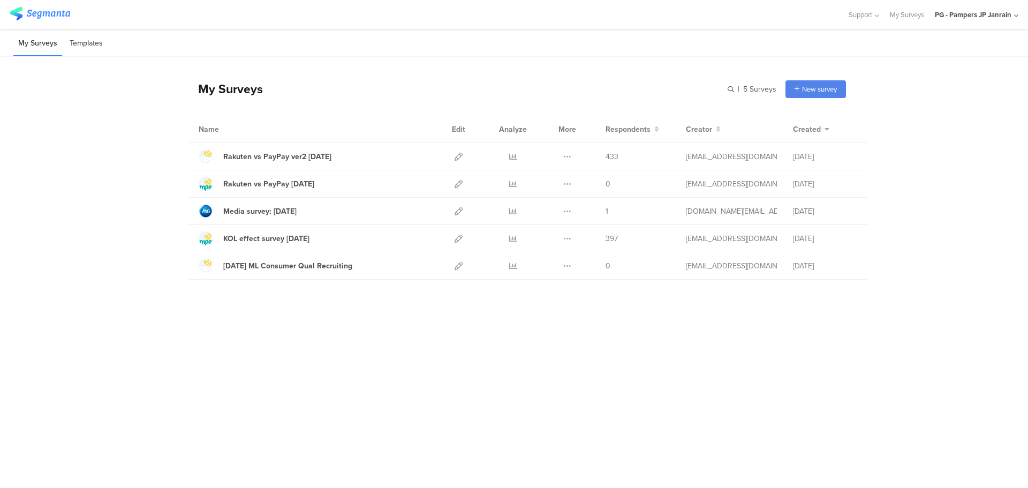 The image size is (1028, 488). What do you see at coordinates (266, 238) in the screenshot?
I see `div: KOL effect survey Aug 25` at bounding box center [266, 238].